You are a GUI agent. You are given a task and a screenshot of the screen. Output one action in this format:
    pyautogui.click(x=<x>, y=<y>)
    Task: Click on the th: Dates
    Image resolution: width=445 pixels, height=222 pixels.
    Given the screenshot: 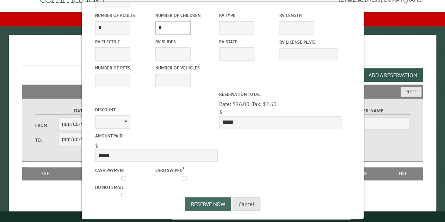 What is the action you would take?
    pyautogui.click(x=90, y=174)
    